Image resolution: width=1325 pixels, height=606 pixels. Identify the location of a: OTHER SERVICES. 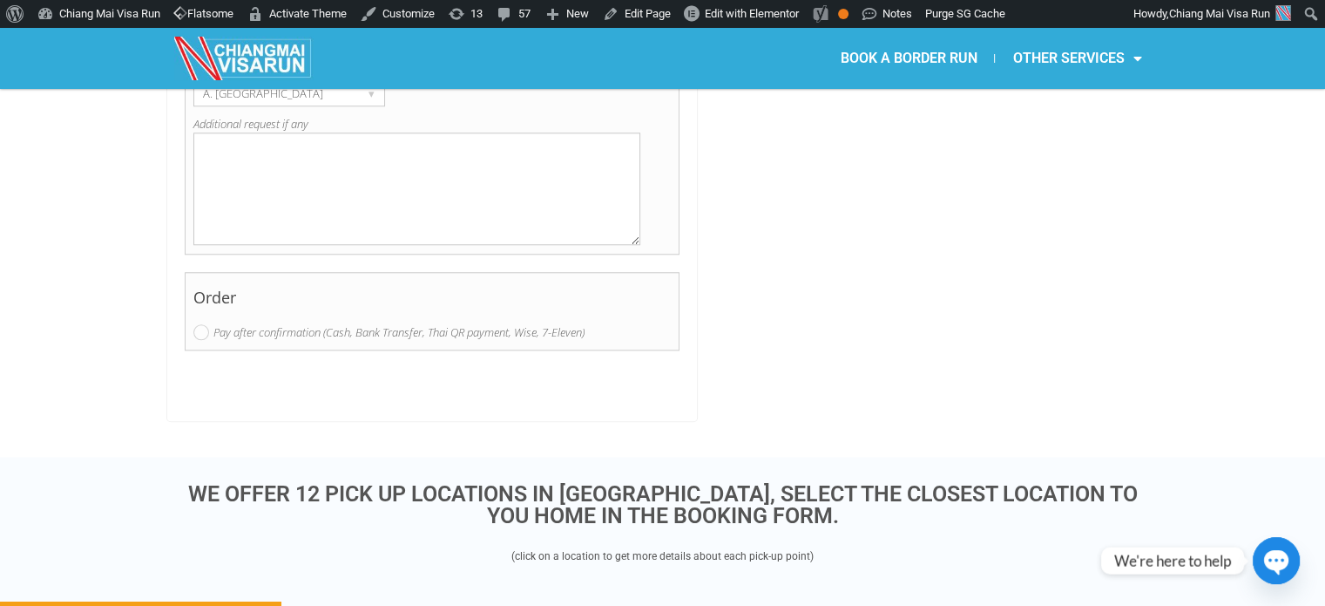
(1077, 58).